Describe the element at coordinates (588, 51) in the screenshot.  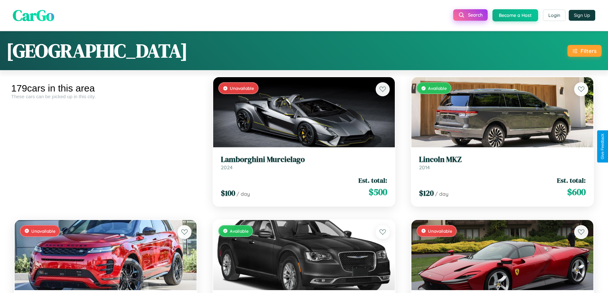
I see `div: Filters` at that location.